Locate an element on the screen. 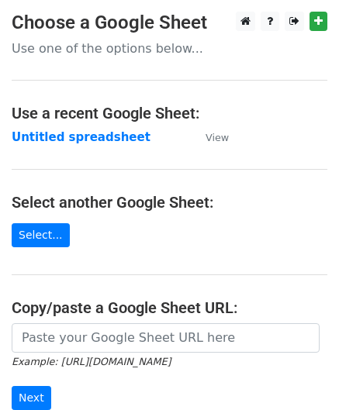 The width and height of the screenshot is (339, 410). h4: Use a recent Google Sheet: is located at coordinates (169, 113).